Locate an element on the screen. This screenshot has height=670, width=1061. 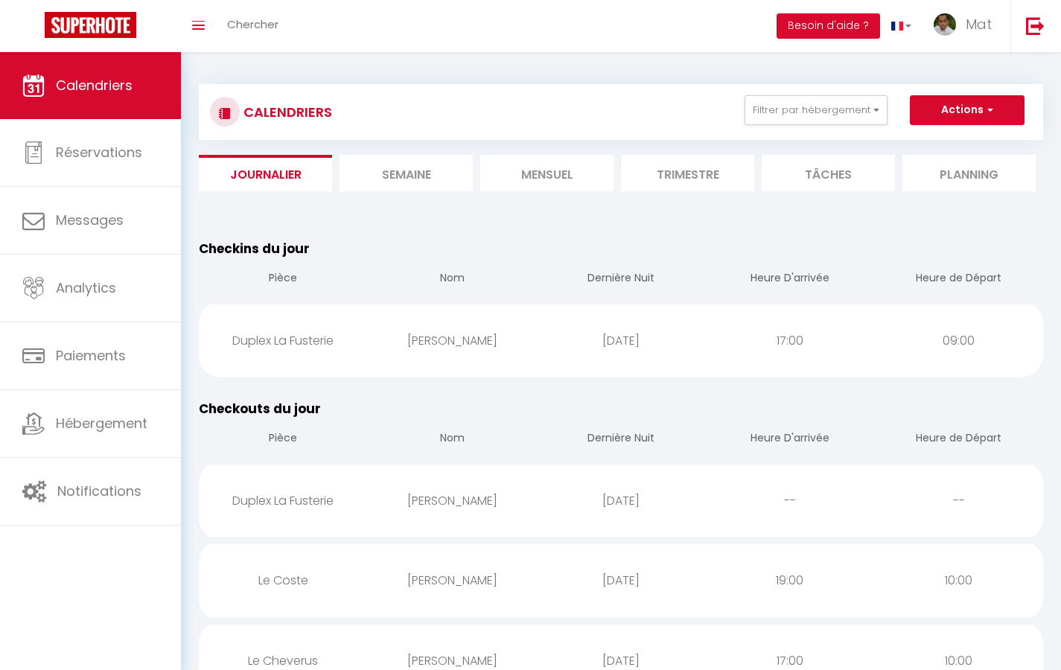
span: Checkouts du jour is located at coordinates (260, 409).